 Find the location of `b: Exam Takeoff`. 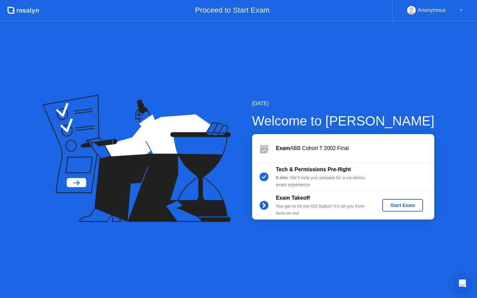

b: Exam Takeoff is located at coordinates (293, 198).